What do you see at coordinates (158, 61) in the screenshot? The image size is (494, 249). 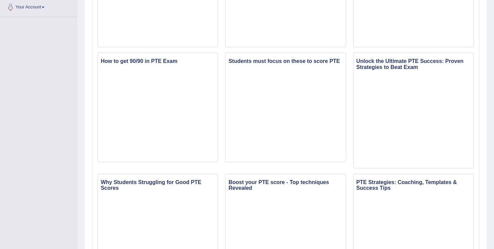 I see `h3: How to get 90/90 in PTE Exam` at bounding box center [158, 61].